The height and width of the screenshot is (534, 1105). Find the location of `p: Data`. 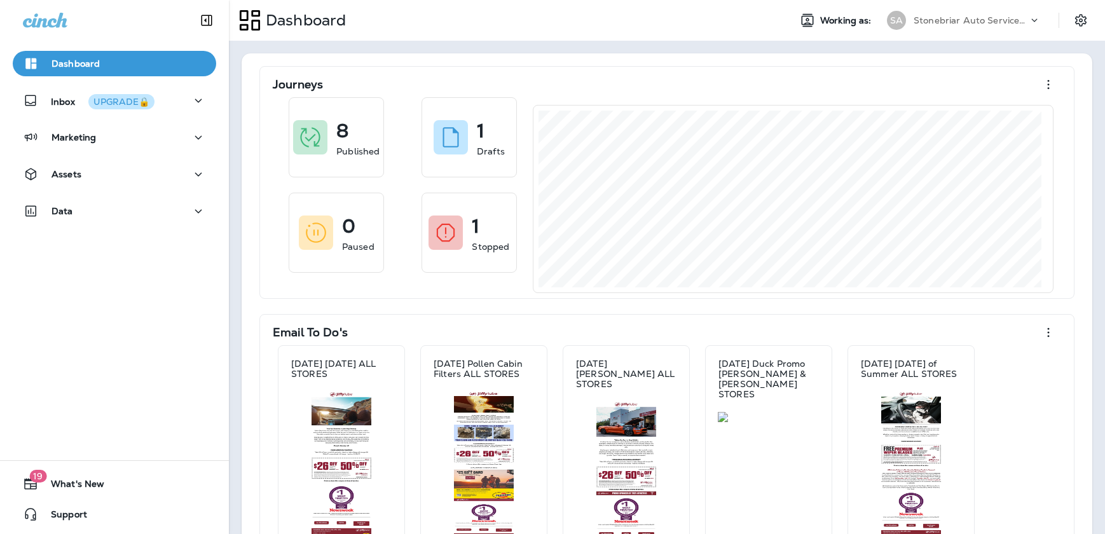

p: Data is located at coordinates (62, 211).